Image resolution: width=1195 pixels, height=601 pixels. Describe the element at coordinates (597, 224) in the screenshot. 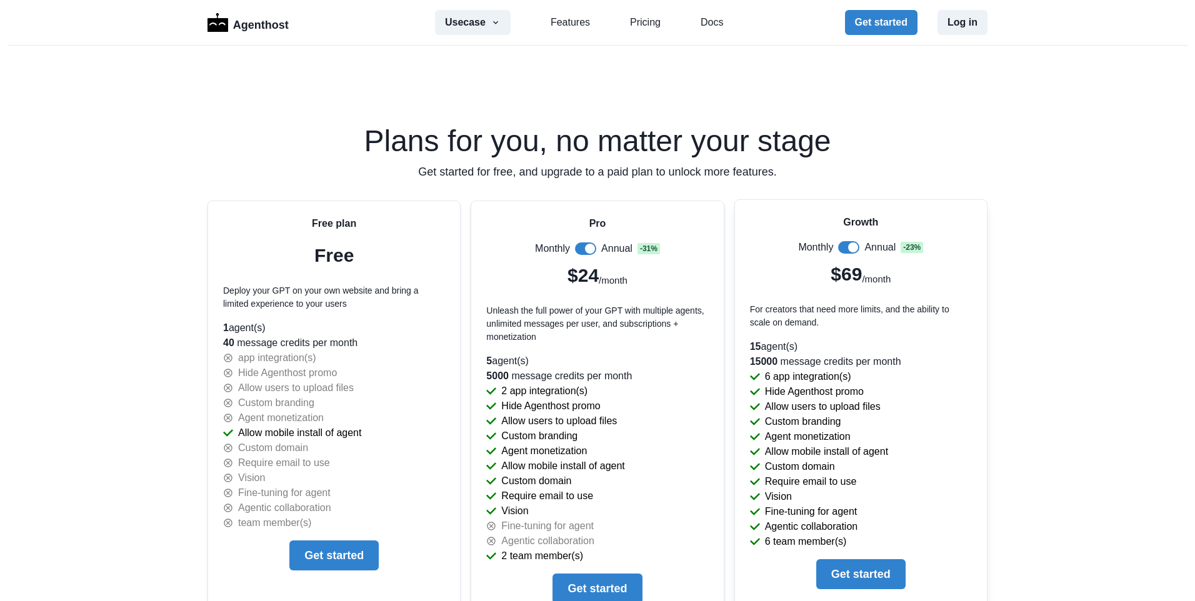

I see `p: Pro` at that location.